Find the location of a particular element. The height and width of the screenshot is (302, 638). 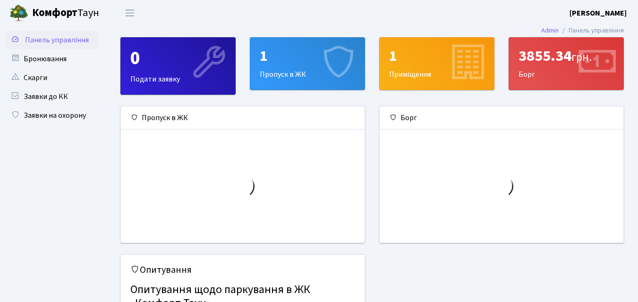

span: Таун is located at coordinates (66, 13).